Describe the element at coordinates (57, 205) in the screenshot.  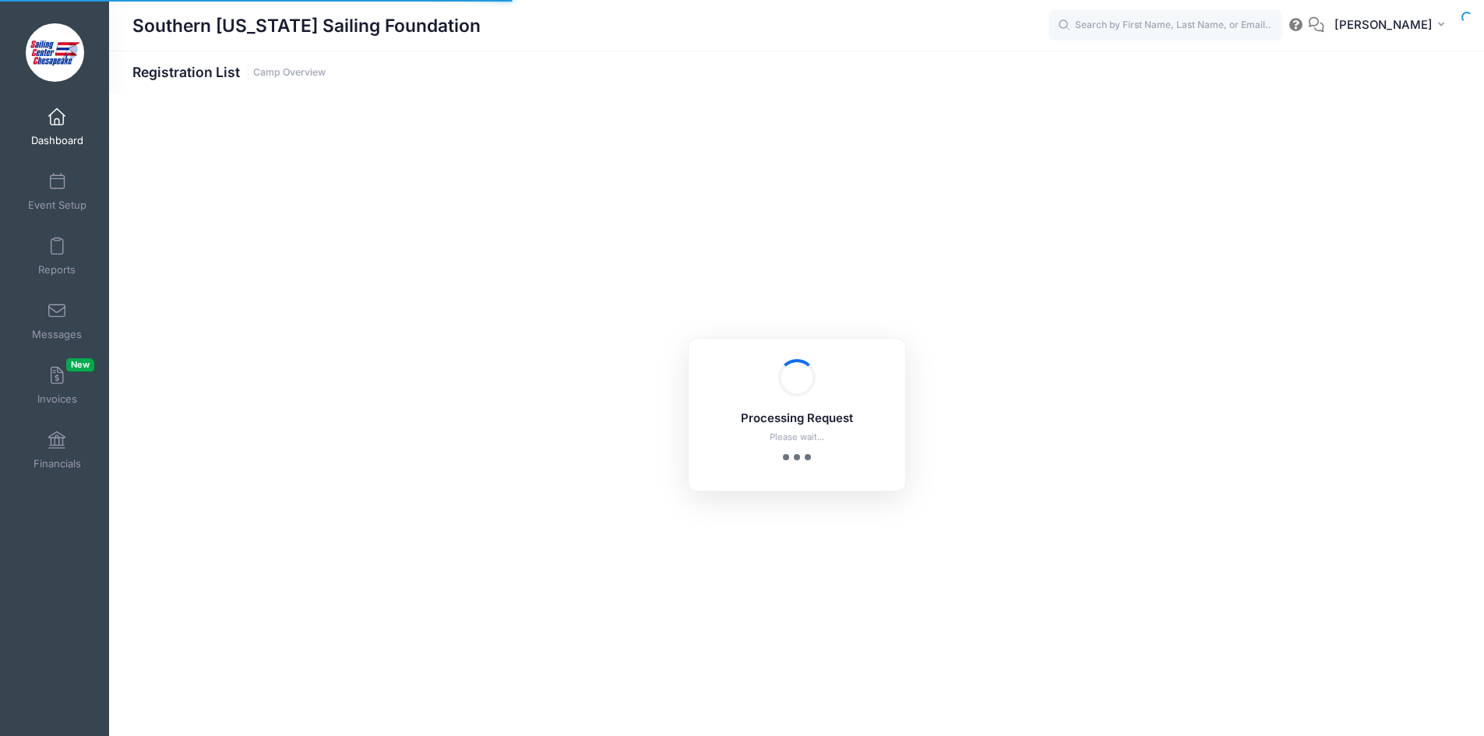
I see `span: Event Setup` at that location.